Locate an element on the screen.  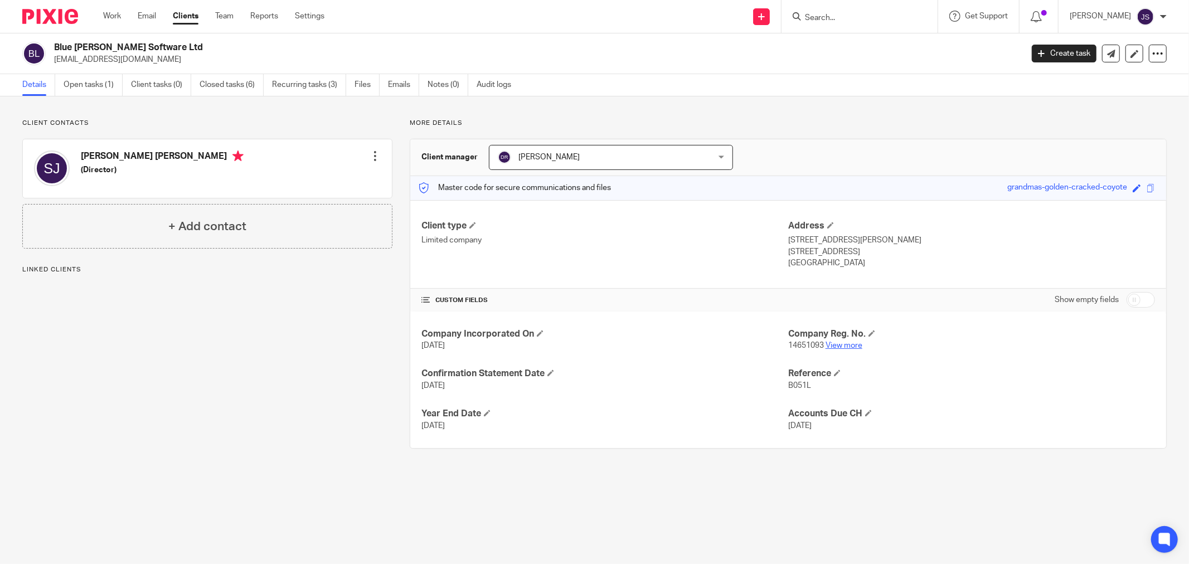
a: Files is located at coordinates (367, 85).